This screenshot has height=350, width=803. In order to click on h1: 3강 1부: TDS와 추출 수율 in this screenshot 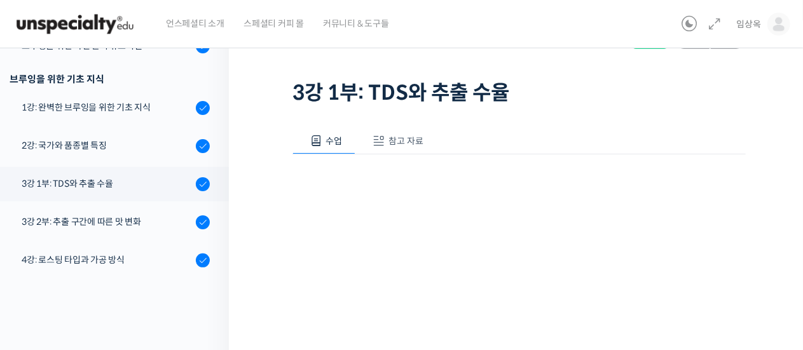, I will do `click(519, 93)`.